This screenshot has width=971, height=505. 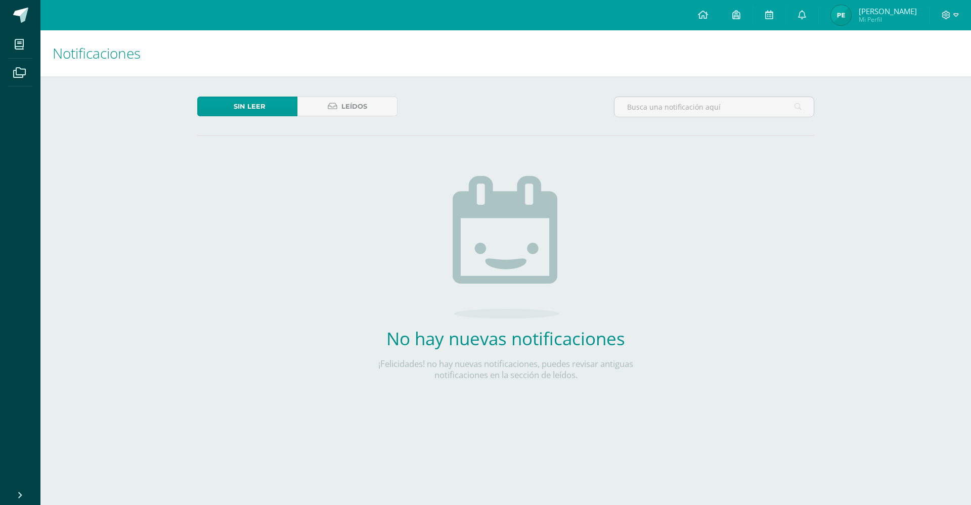 I want to click on span: Mi Perfil, so click(x=888, y=19).